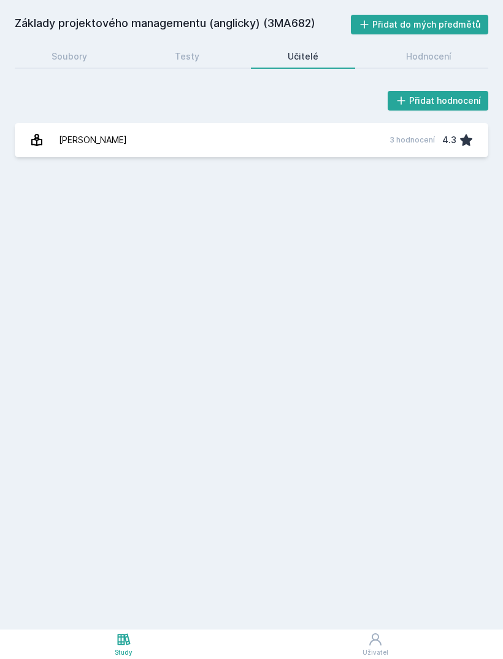 The width and height of the screenshot is (503, 659). What do you see at coordinates (183, 25) in the screenshot?
I see `h2: Základy projektového managementu (anglicky) (3MA682)` at bounding box center [183, 25].